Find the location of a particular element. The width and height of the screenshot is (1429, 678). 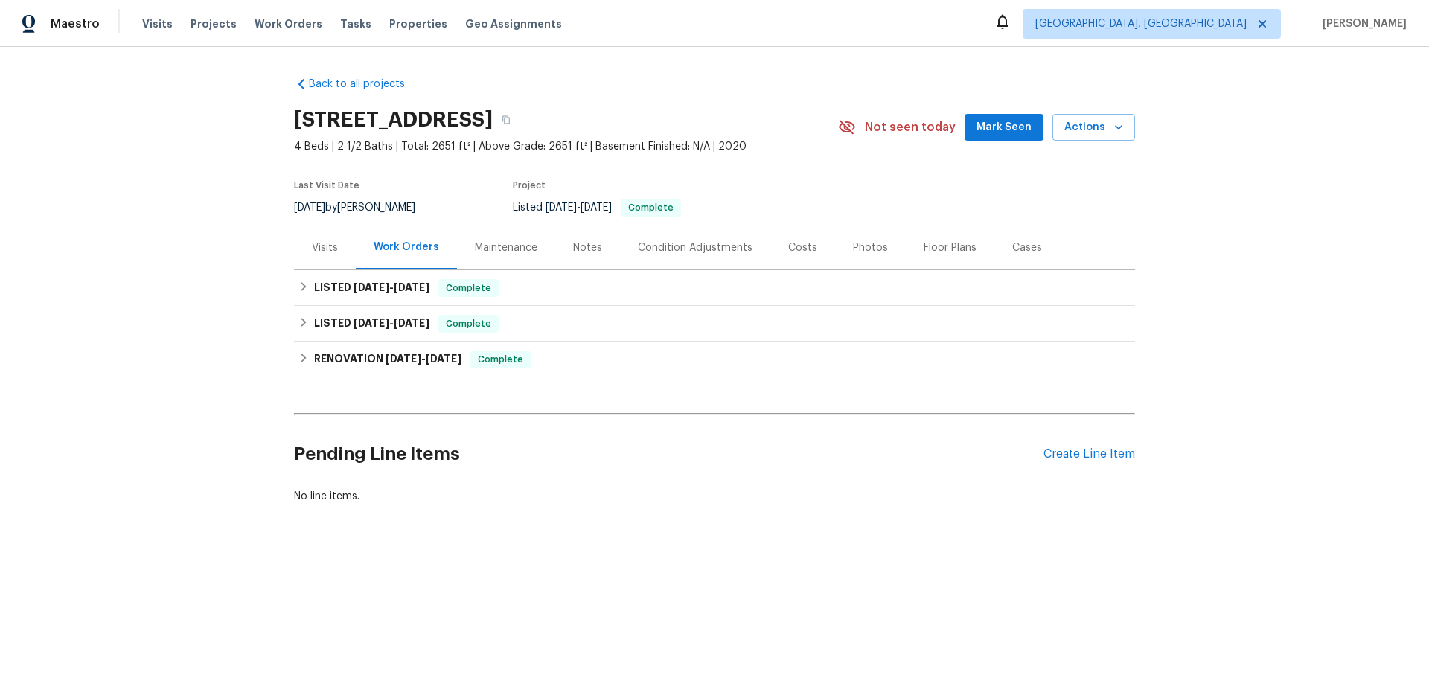

h2: Pending Line Items is located at coordinates (668, 454).